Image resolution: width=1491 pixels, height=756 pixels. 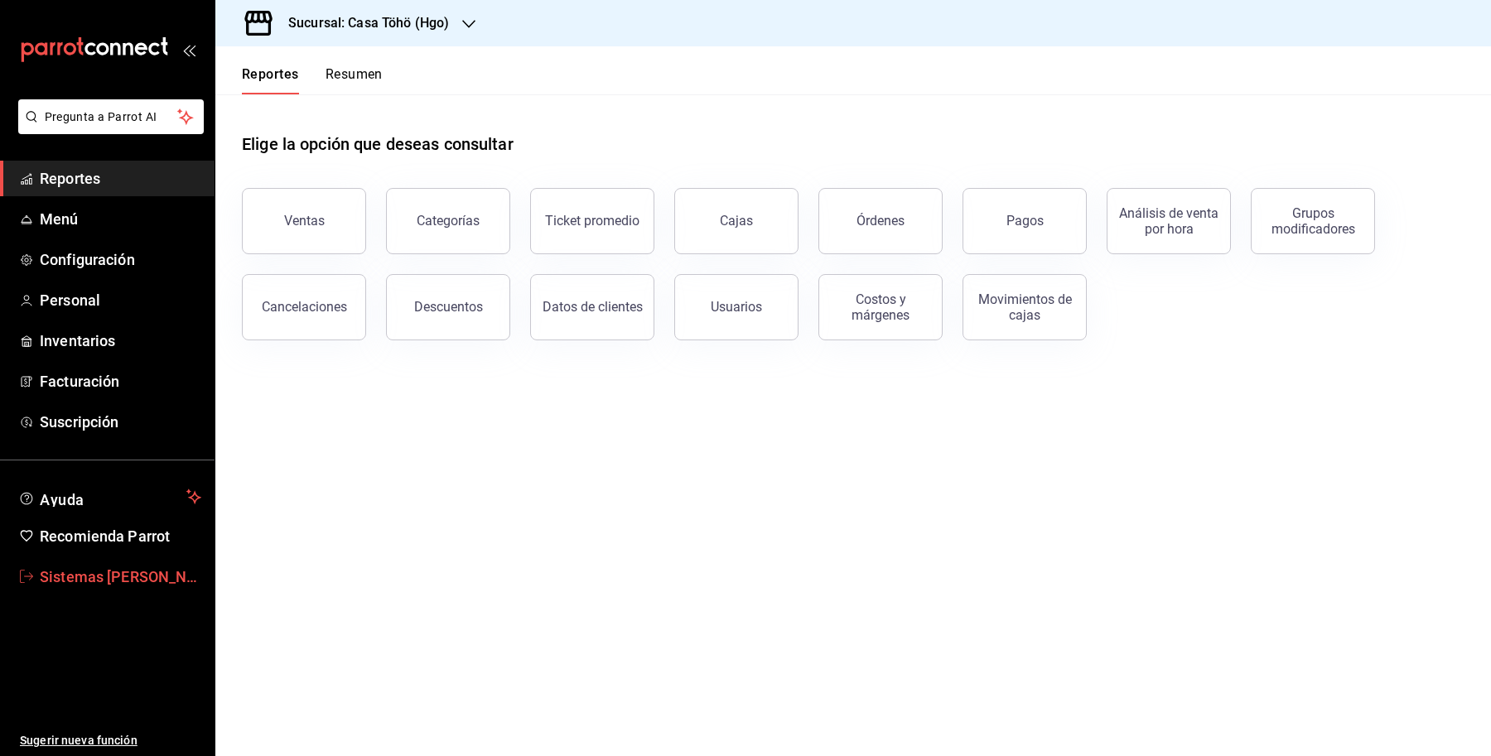 What do you see at coordinates (304, 306) in the screenshot?
I see `div: Cancelaciones` at bounding box center [304, 306].